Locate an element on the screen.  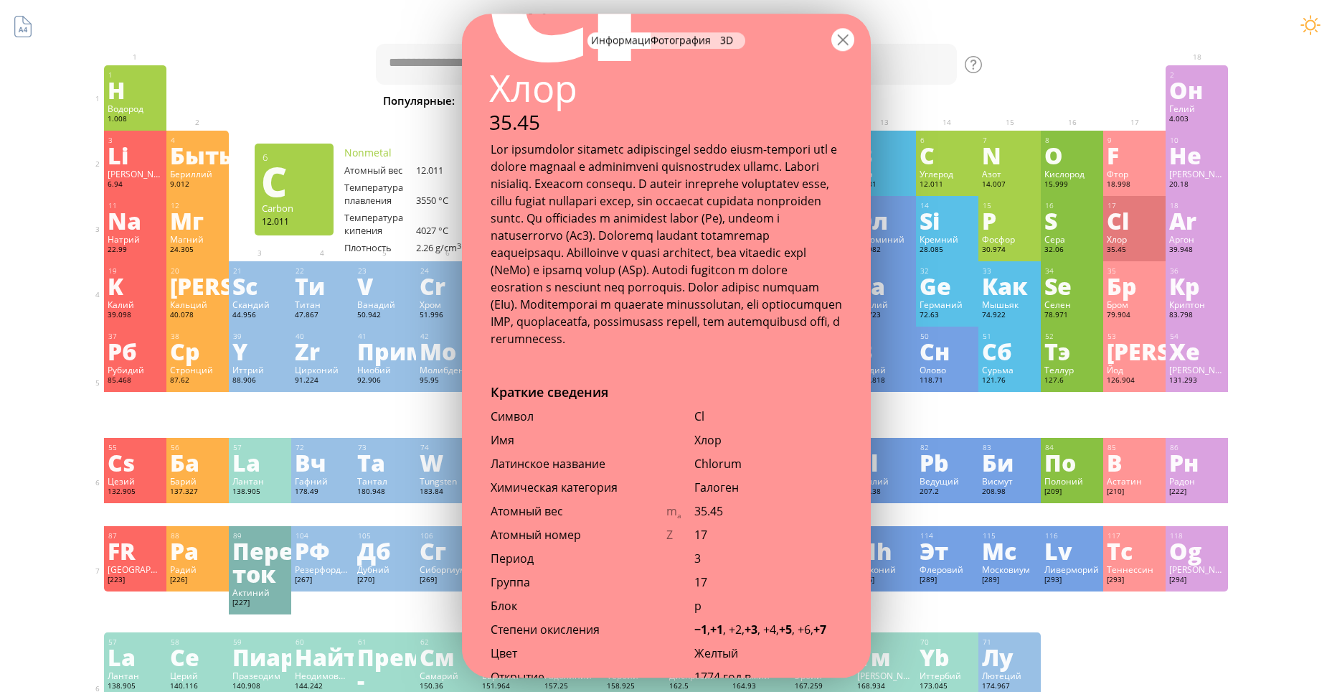
div: 33 is located at coordinates (1010, 270).